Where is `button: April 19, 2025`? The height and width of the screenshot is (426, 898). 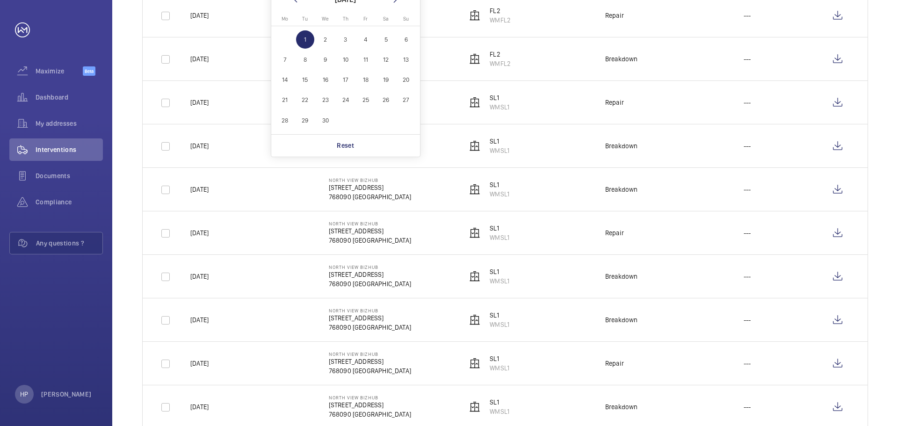 button: April 19, 2025 is located at coordinates (385, 80).